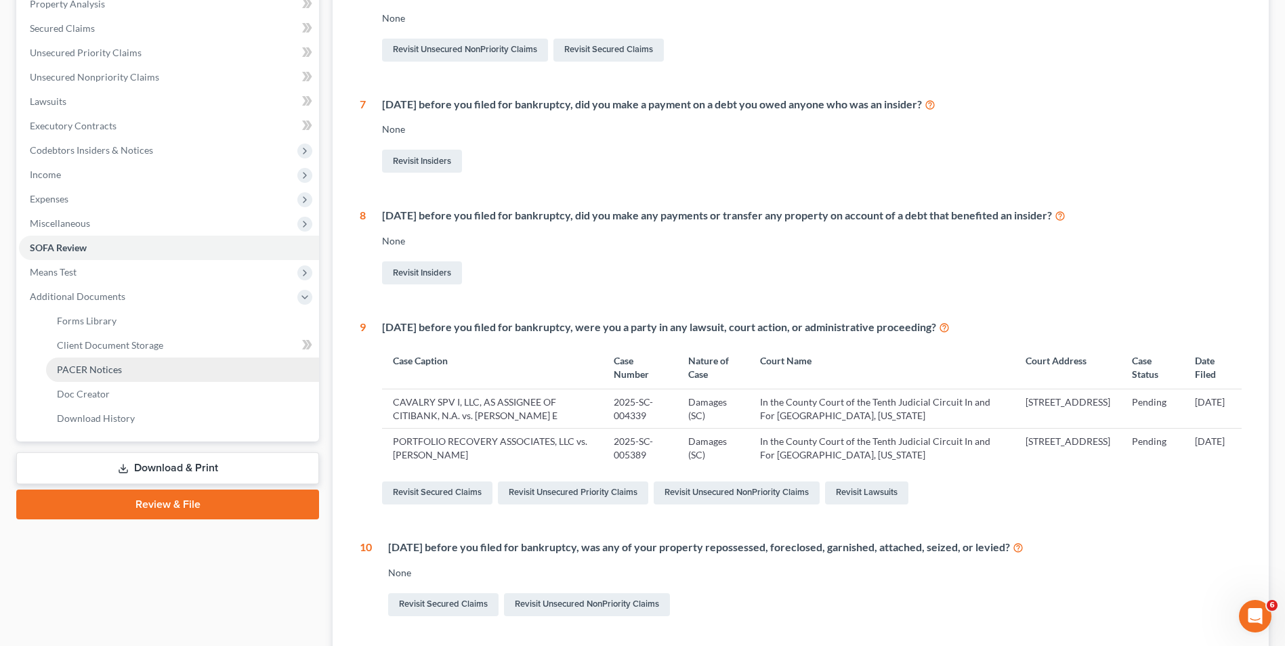 The image size is (1285, 646). I want to click on a: Client Document Storage, so click(182, 345).